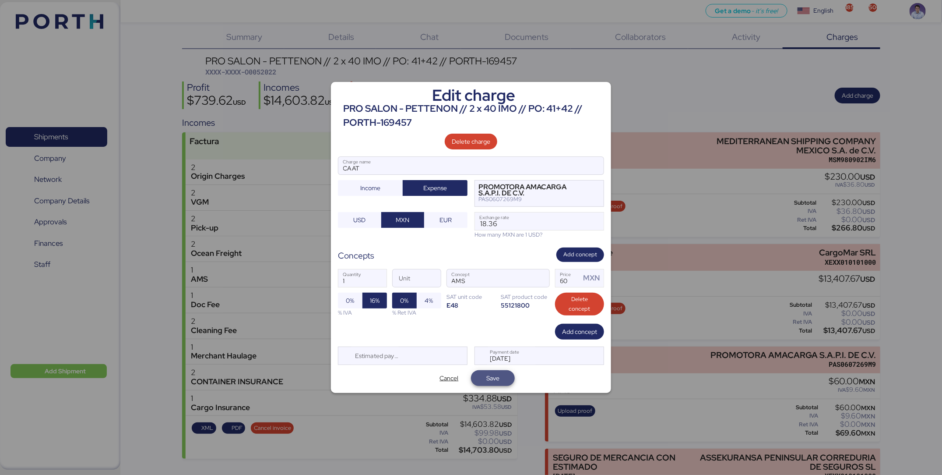 The width and height of the screenshot is (942, 475). I want to click on button: Save, so click(493, 378).